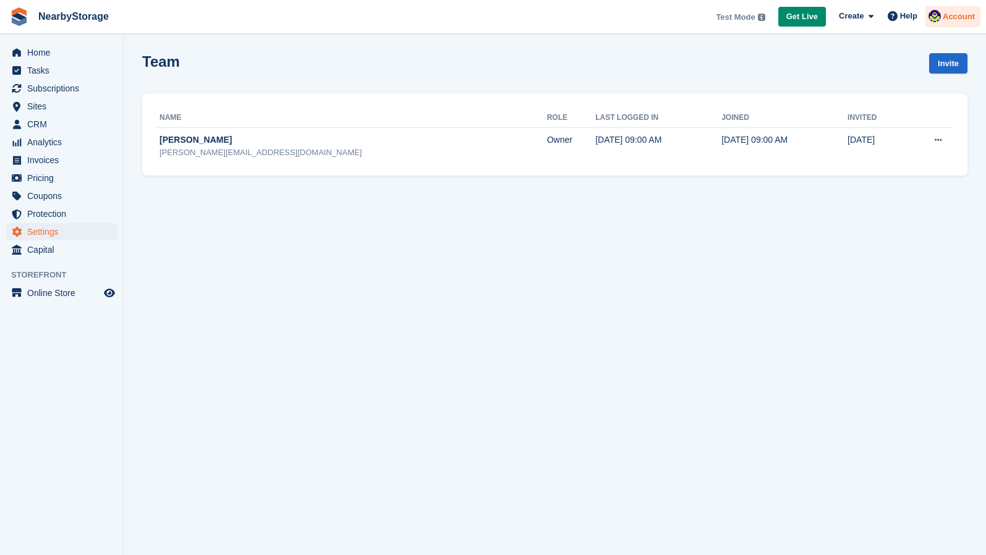 The width and height of the screenshot is (986, 555). I want to click on span: Storefront, so click(67, 275).